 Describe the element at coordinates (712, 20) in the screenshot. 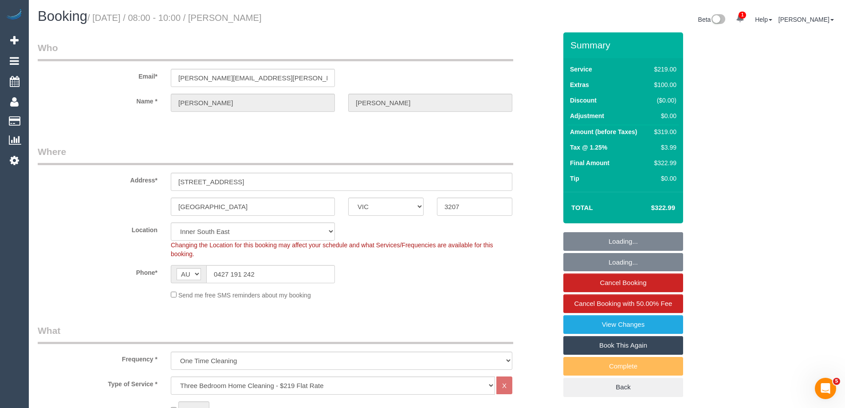

I see `a: Beta` at that location.